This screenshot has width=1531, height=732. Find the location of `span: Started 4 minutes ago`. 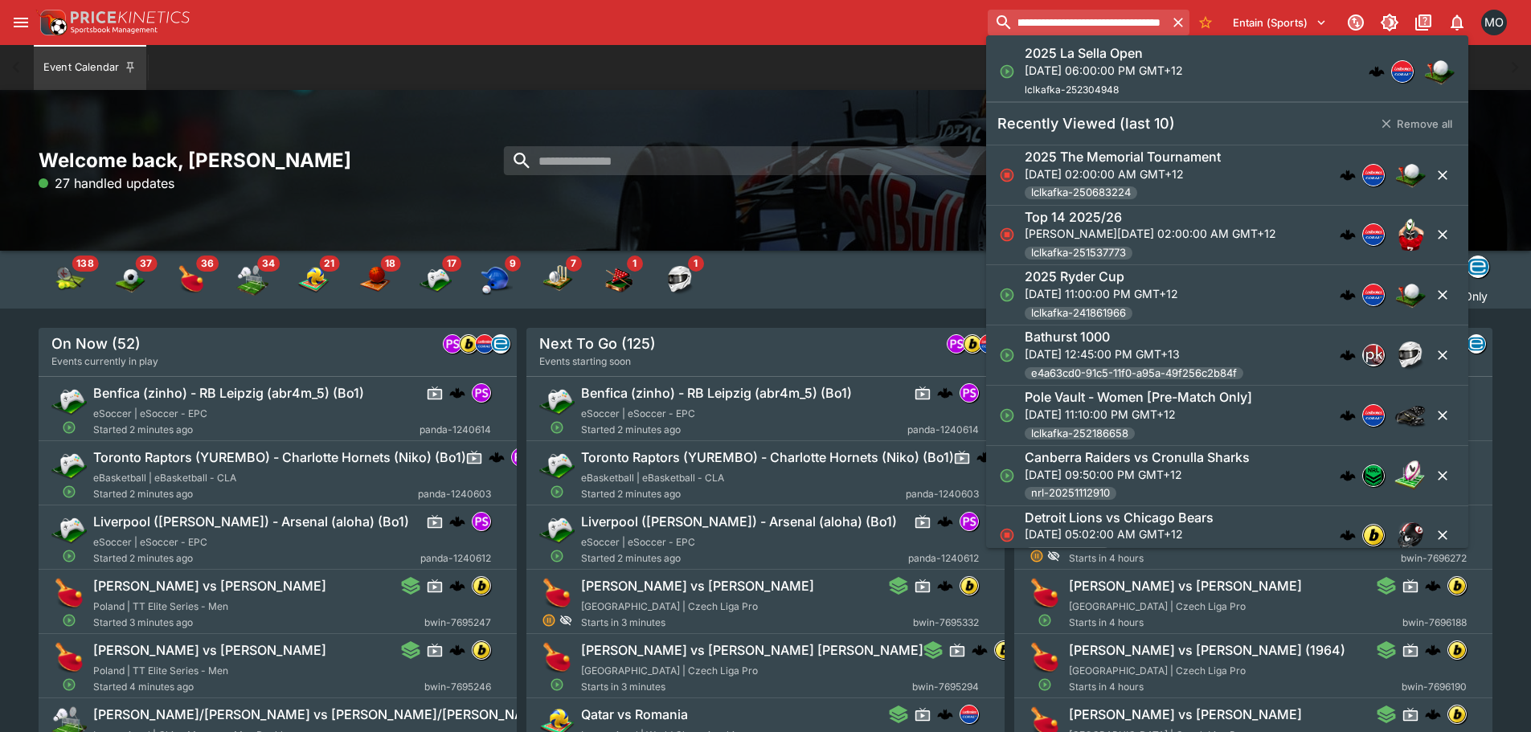

span: Started 4 minutes ago is located at coordinates (259, 687).